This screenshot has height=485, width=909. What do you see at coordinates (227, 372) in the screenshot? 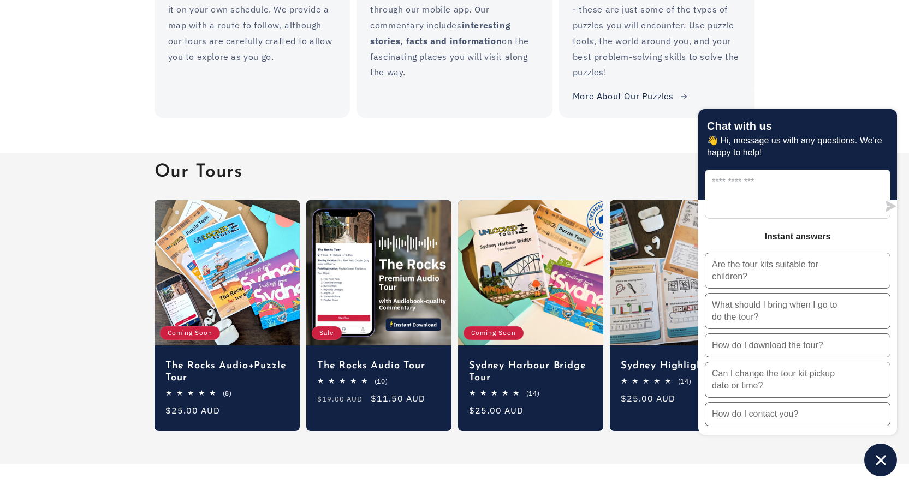
I see `a: The Rocks Audio+Puzzle Tour` at bounding box center [227, 372].